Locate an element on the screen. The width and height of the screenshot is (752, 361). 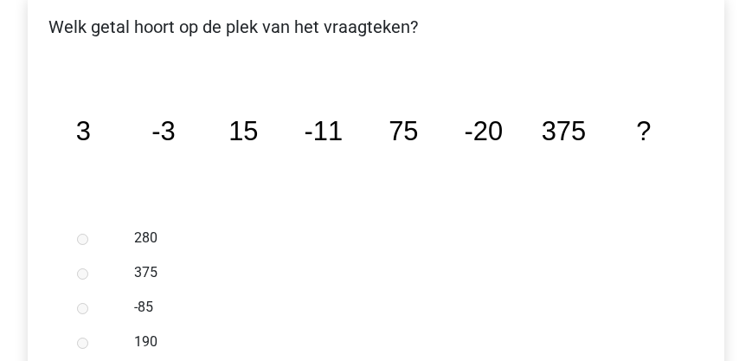
tspan: 75 is located at coordinates (404, 132).